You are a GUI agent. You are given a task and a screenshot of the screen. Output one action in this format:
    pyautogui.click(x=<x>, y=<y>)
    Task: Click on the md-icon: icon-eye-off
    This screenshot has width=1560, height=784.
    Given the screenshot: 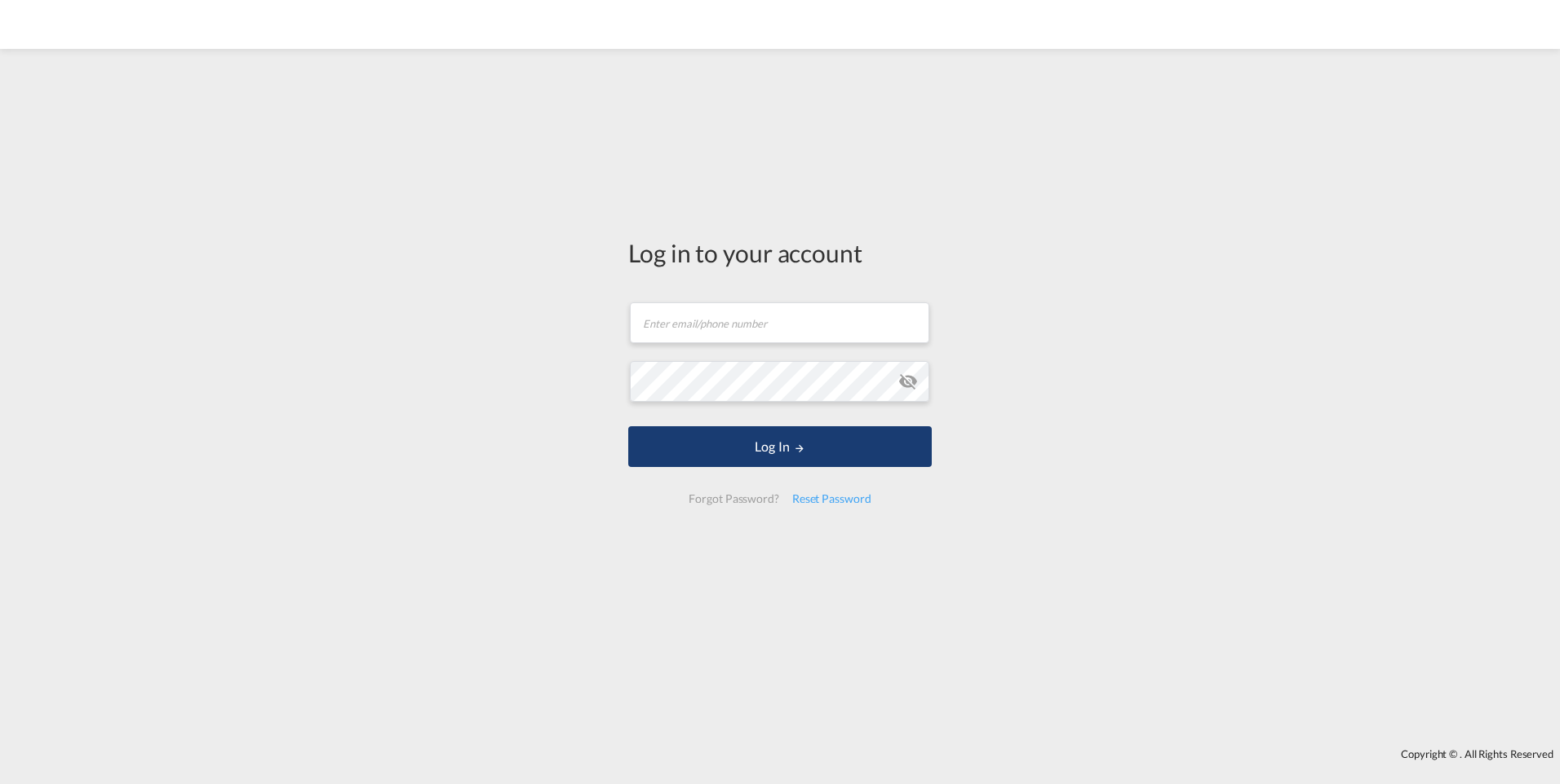 What is the action you would take?
    pyautogui.click(x=908, y=382)
    